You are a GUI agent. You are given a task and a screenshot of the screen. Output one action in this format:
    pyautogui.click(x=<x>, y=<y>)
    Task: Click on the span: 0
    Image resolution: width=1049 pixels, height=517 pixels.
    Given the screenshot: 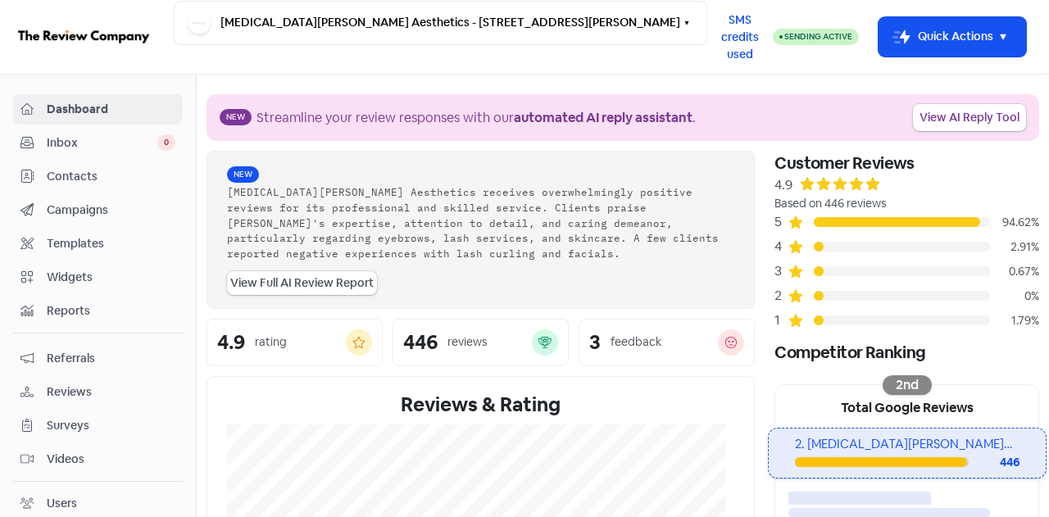 What is the action you would take?
    pyautogui.click(x=166, y=143)
    